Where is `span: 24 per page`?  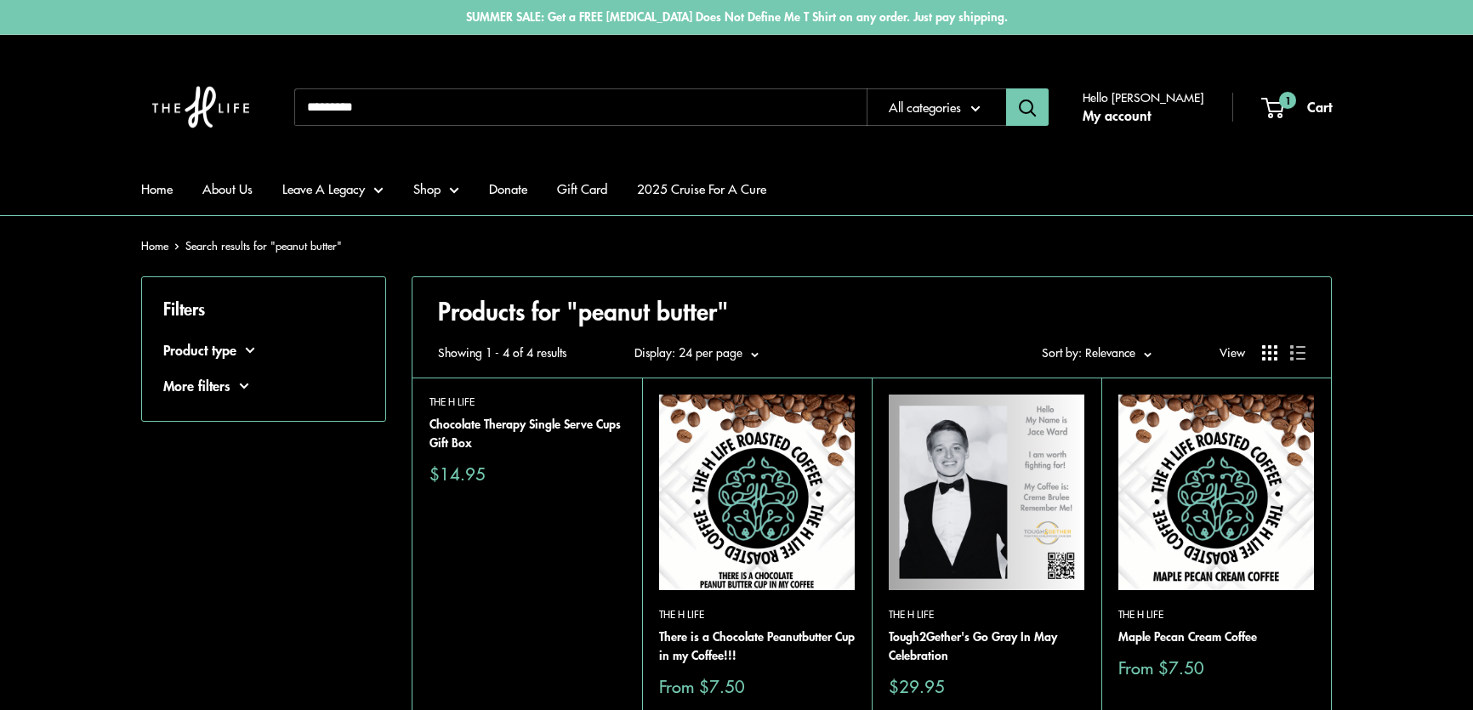
span: 24 per page is located at coordinates (710, 352).